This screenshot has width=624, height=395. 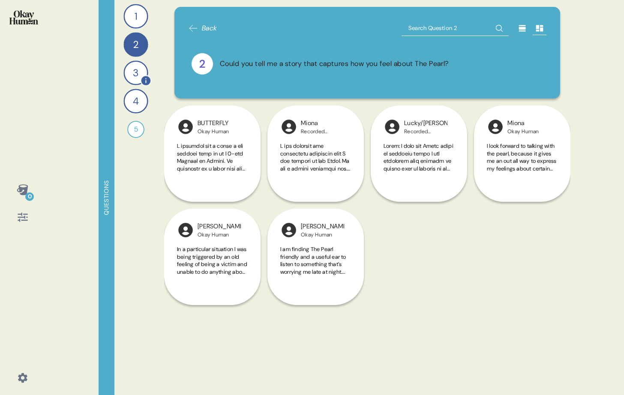 I want to click on span: I look forward to talking with the pearl, because it gives me an out all way to express my feelin..., so click(x=521, y=255).